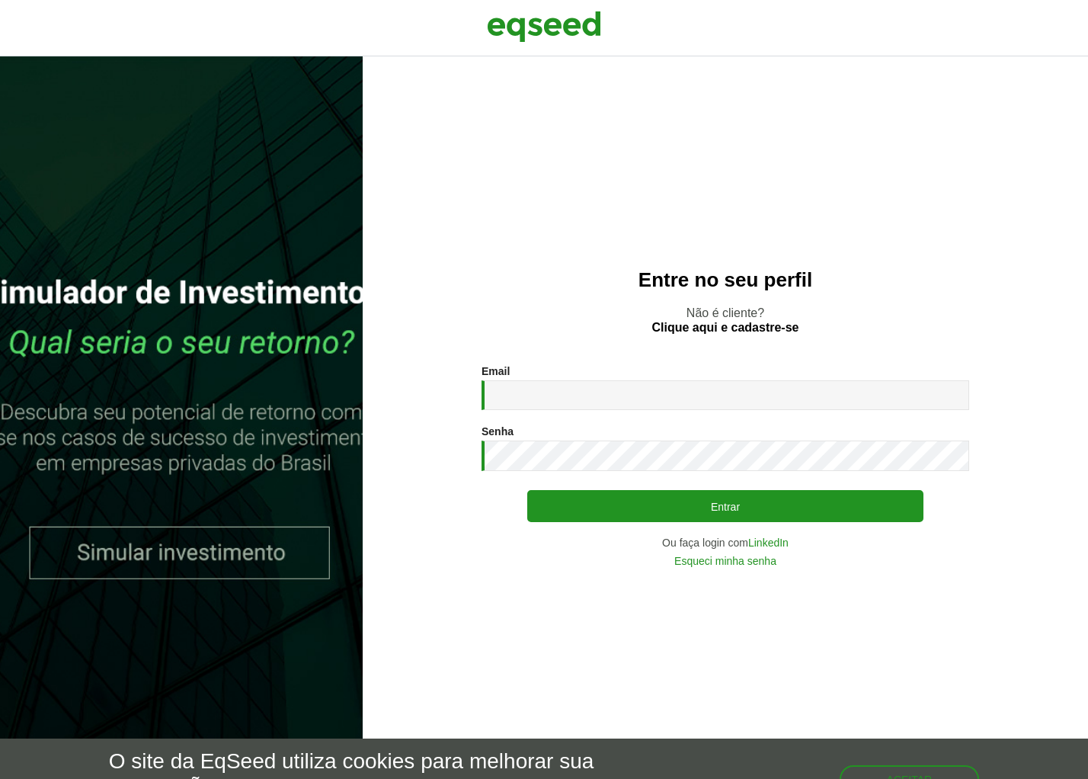  I want to click on label: Email, so click(495, 371).